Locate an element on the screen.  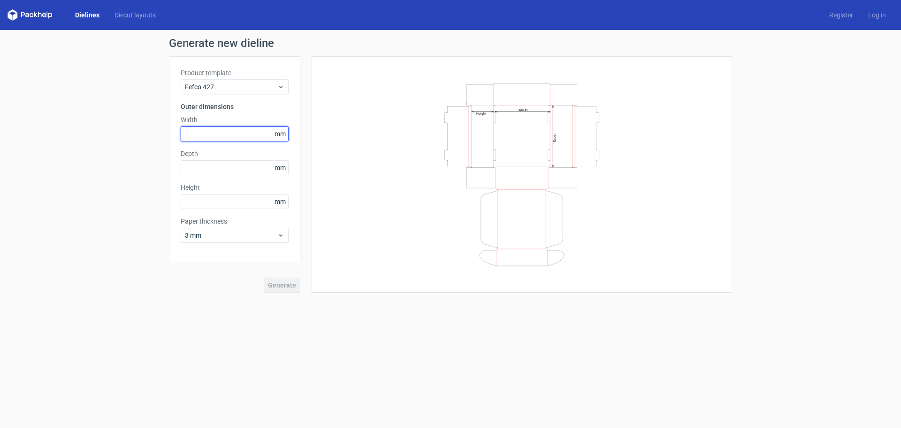
text: Height is located at coordinates (481, 113).